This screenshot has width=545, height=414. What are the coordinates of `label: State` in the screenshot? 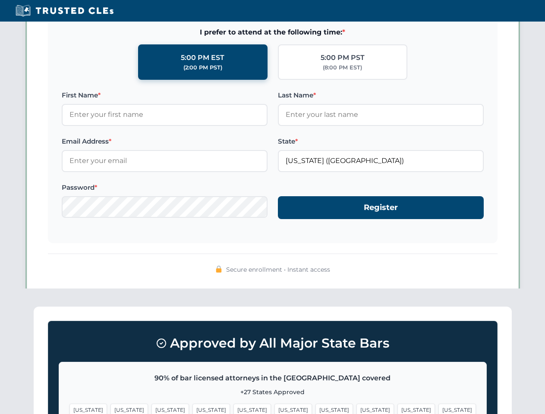 It's located at (381, 142).